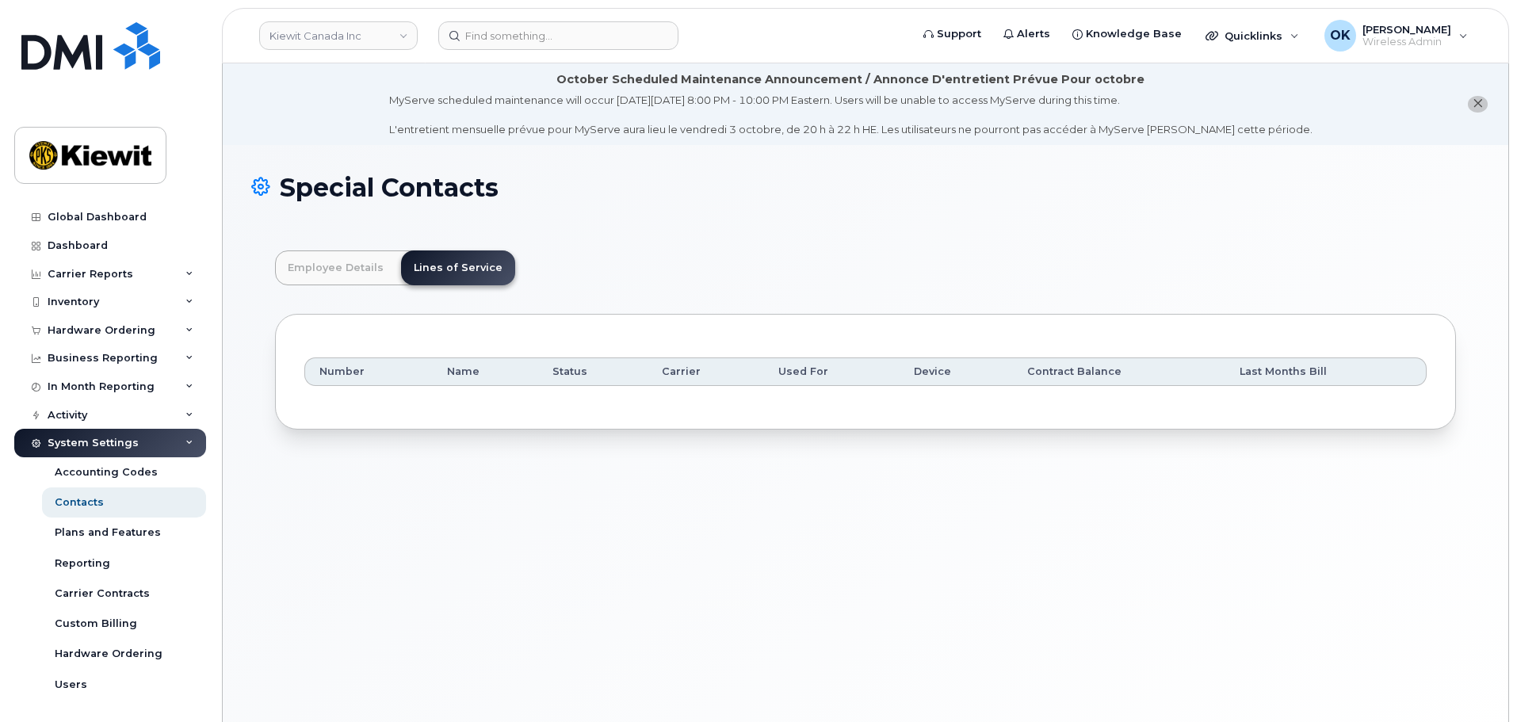  What do you see at coordinates (458, 268) in the screenshot?
I see `a: Lines of Service` at bounding box center [458, 268].